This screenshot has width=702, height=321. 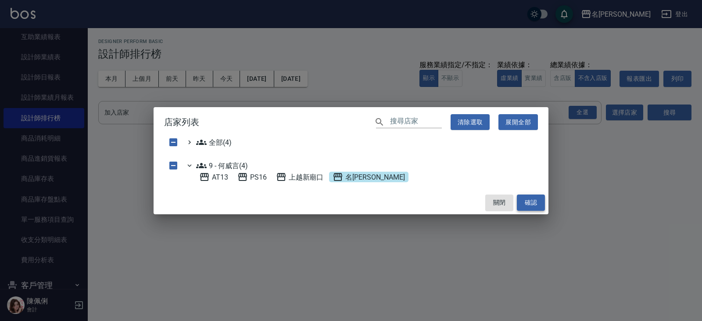 I want to click on span: 全部(4), so click(x=214, y=142).